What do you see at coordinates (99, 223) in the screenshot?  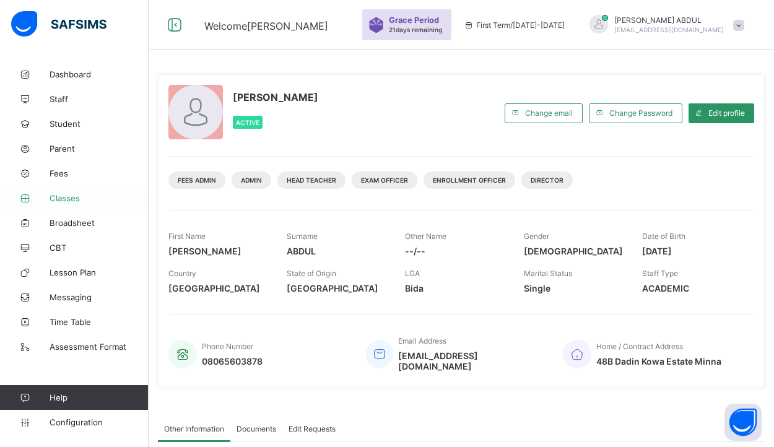 I see `span: Broadsheet` at bounding box center [99, 223].